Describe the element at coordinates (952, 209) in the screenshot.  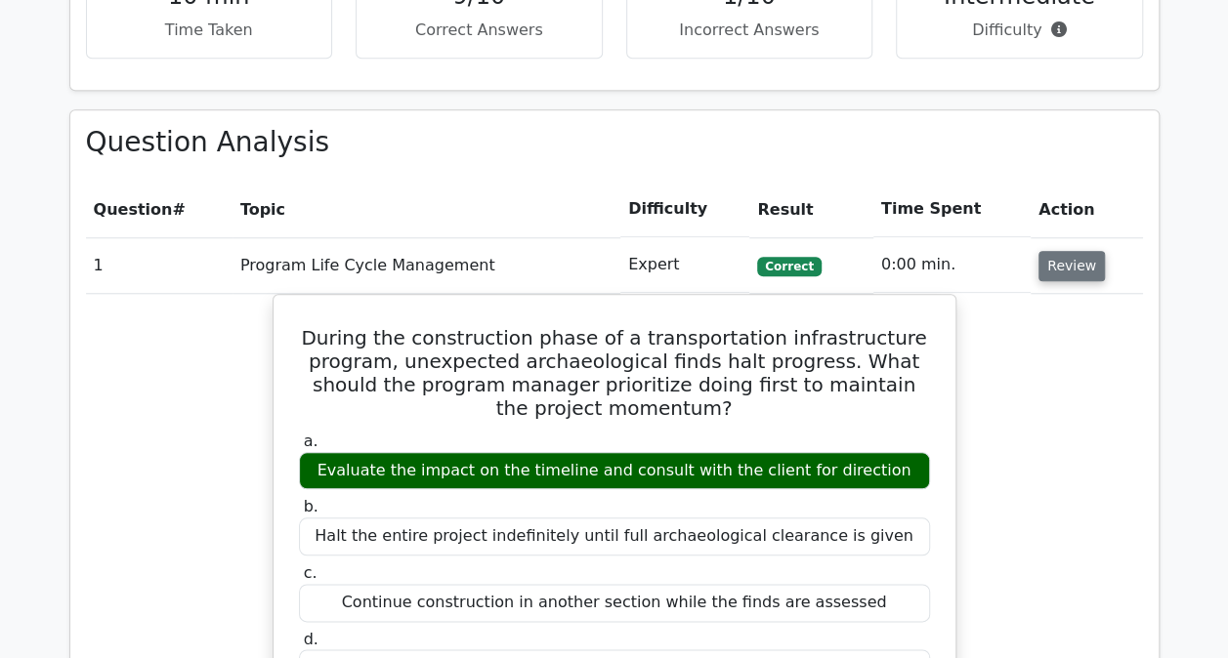
I see `th: Time Spent` at that location.